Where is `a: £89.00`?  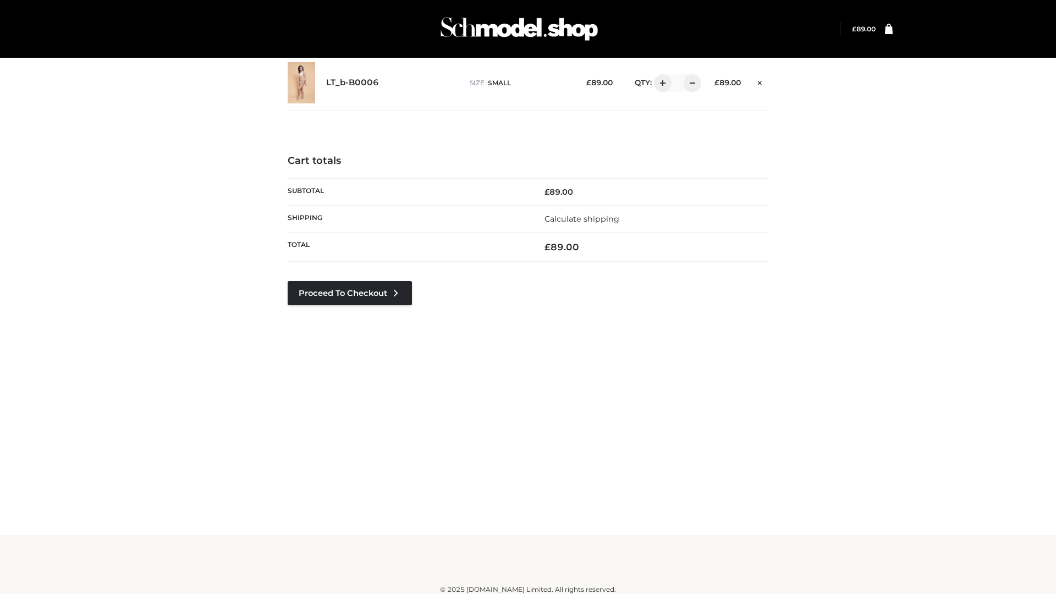
a: £89.00 is located at coordinates (863, 29).